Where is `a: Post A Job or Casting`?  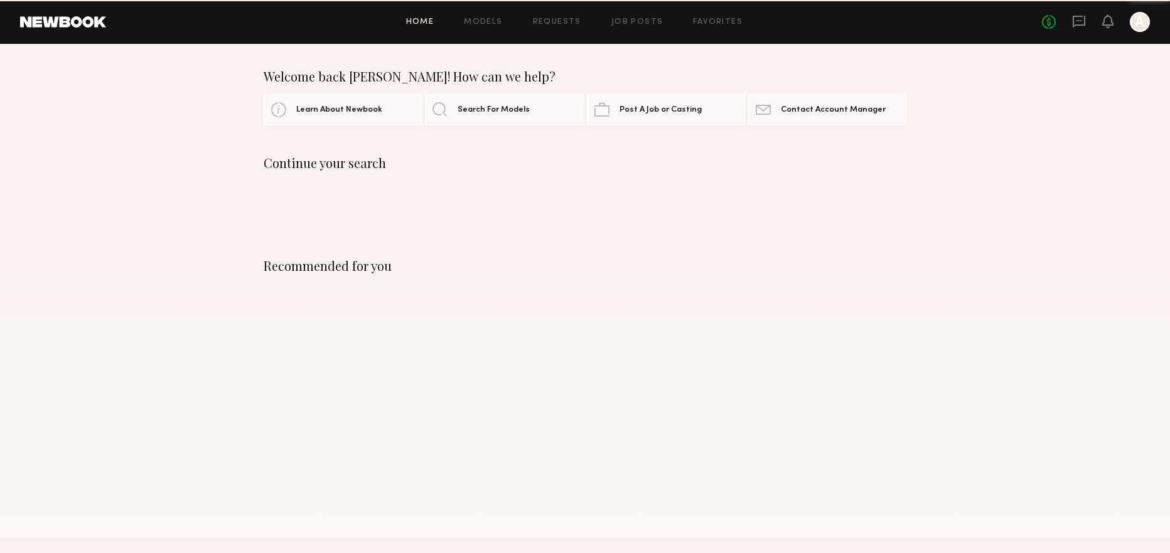 a: Post A Job or Casting is located at coordinates (666, 110).